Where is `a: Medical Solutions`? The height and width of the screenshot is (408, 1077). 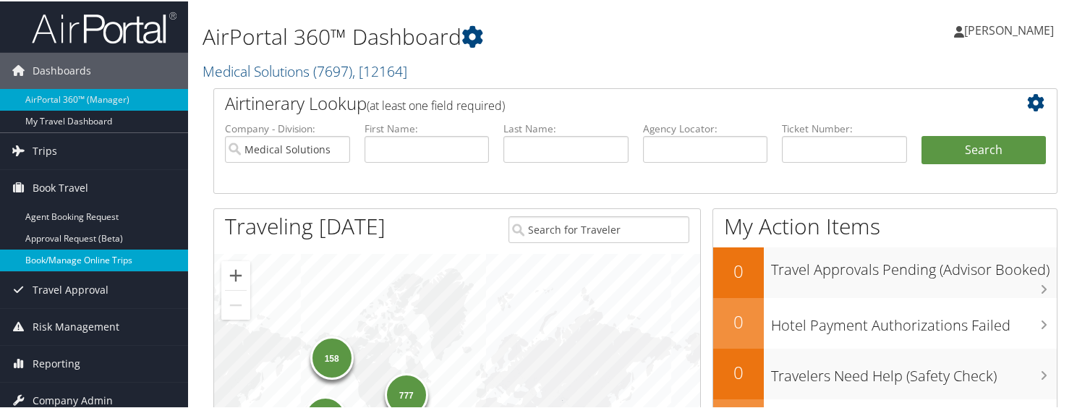
a: Medical Solutions is located at coordinates (304, 69).